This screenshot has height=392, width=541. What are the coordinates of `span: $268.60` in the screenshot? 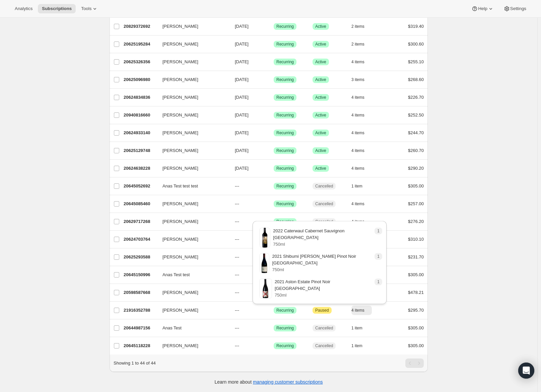 It's located at (415, 79).